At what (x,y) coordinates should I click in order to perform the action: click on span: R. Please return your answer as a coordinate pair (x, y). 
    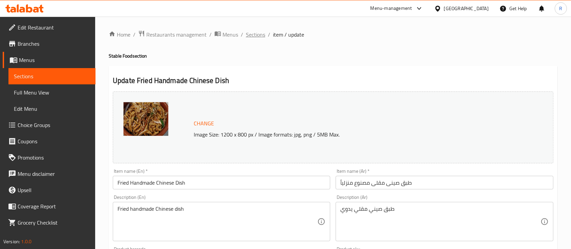
    Looking at the image, I should click on (561, 8).